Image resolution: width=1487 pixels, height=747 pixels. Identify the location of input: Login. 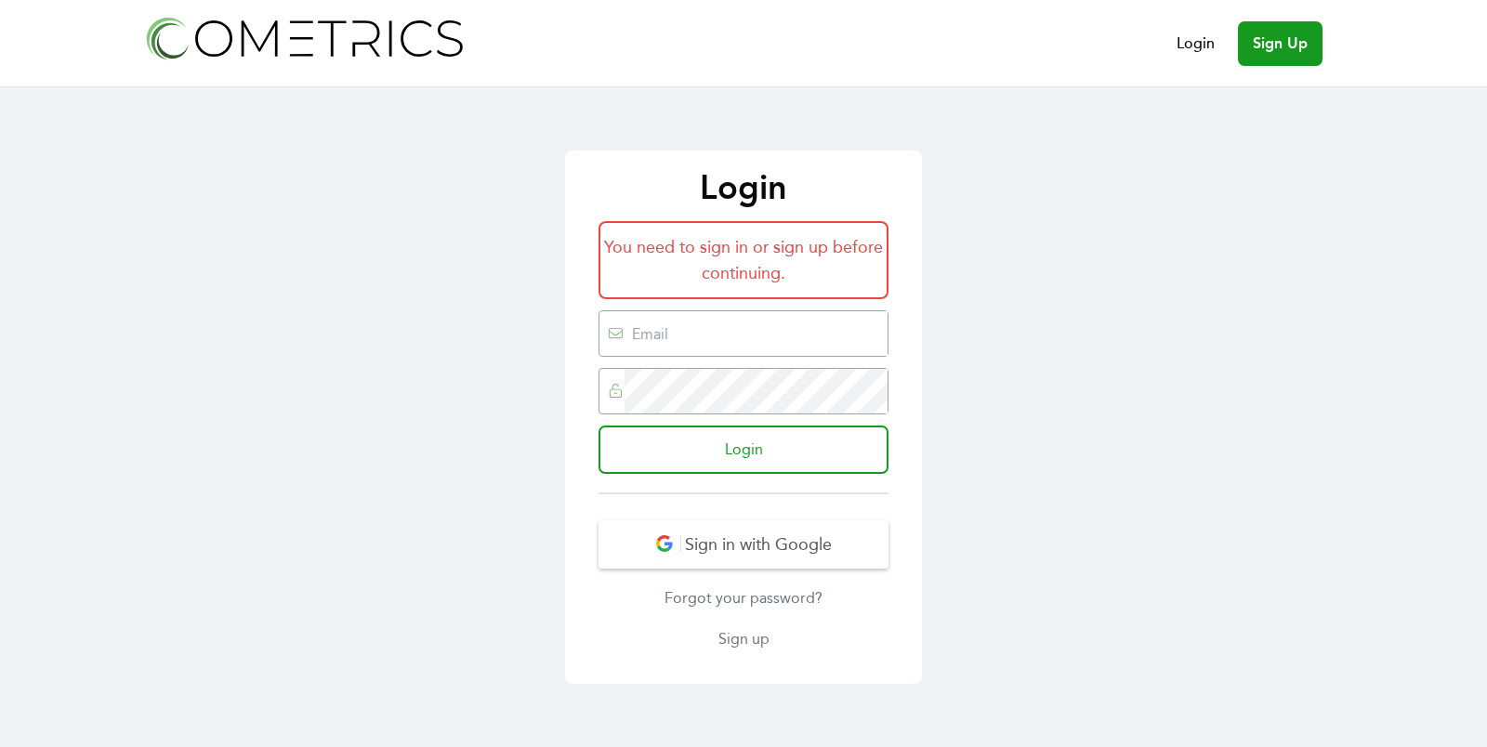
(743, 450).